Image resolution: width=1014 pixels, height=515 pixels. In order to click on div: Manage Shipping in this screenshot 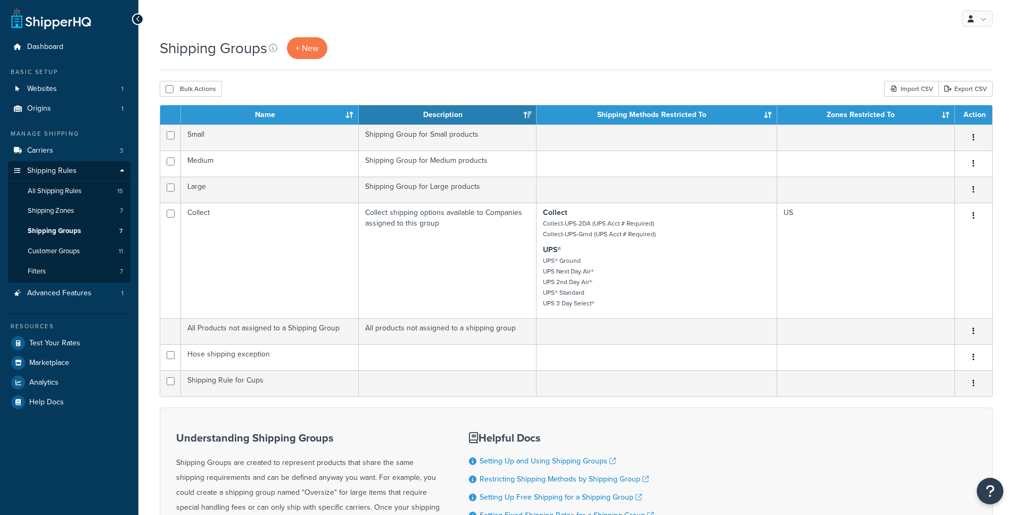, I will do `click(69, 134)`.